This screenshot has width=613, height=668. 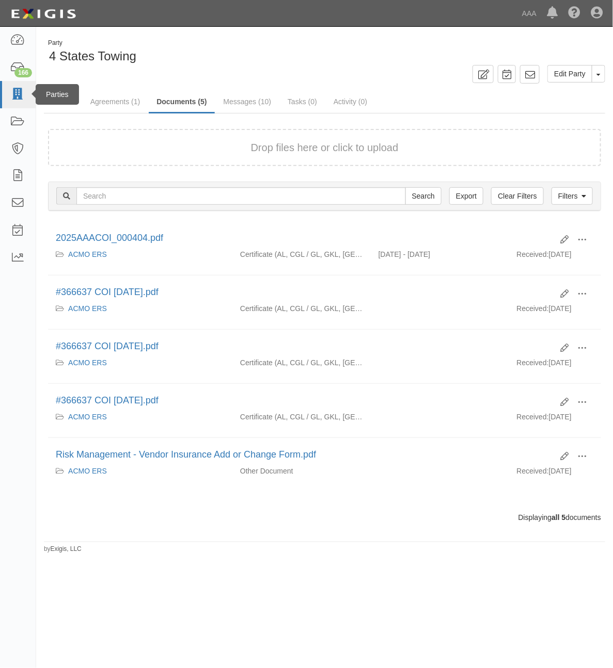 What do you see at coordinates (302, 102) in the screenshot?
I see `a: Tasks (0)` at bounding box center [302, 102].